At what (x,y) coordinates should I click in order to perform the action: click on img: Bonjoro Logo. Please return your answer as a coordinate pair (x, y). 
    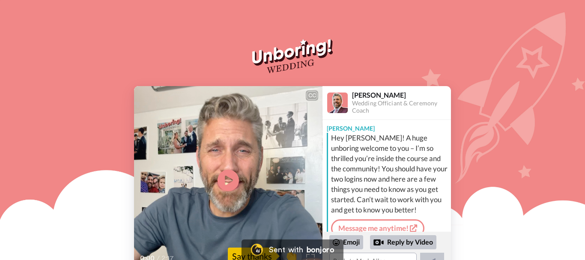
    Looking at the image, I should click on (257, 250).